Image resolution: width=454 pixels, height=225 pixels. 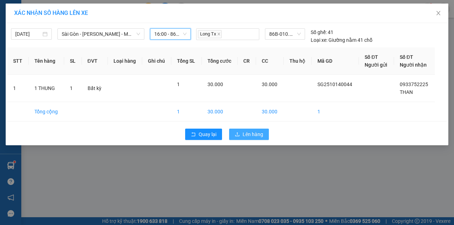 I want to click on span: Người gửi, so click(x=376, y=65).